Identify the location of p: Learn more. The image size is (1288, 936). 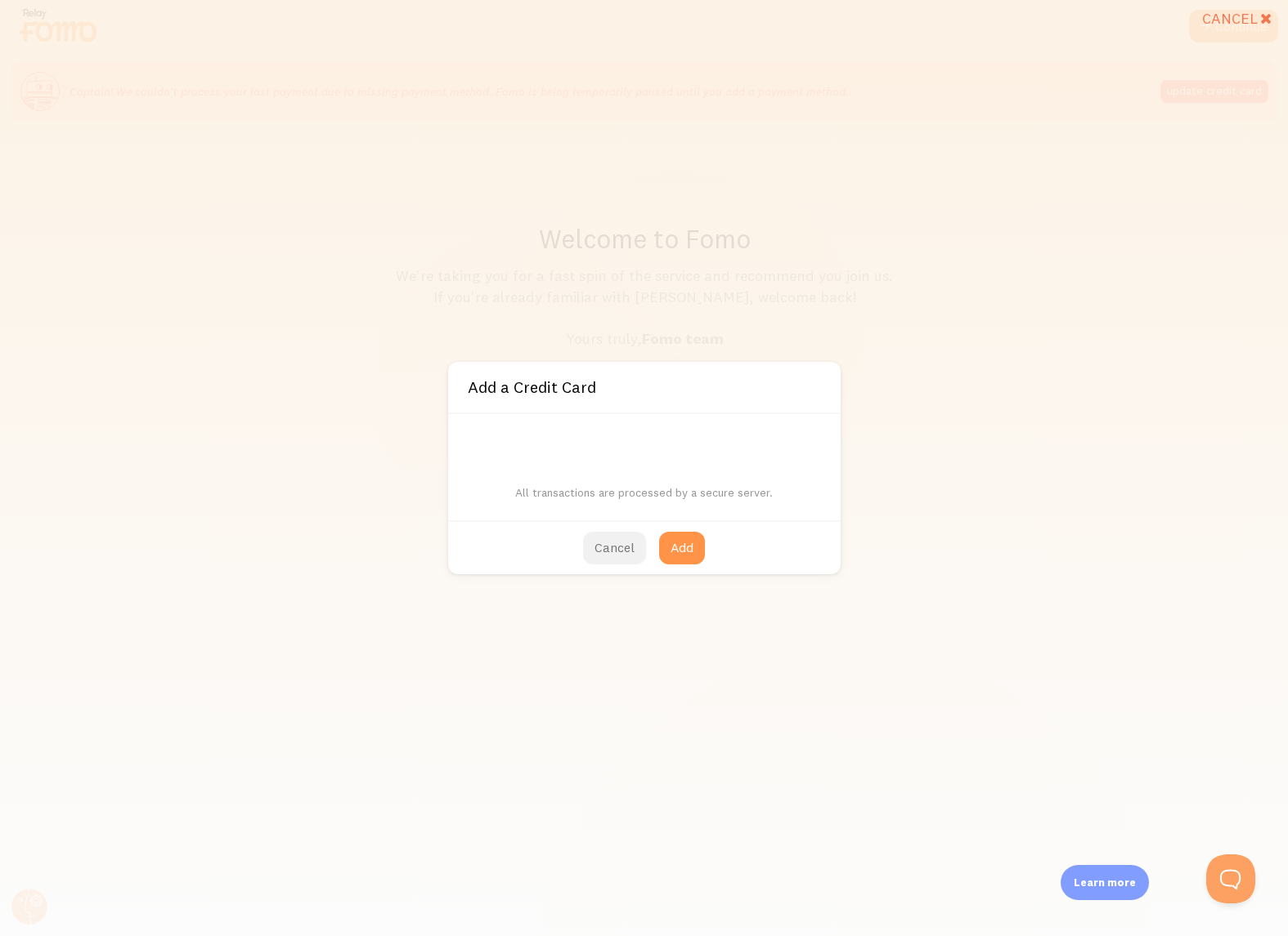
(1104, 882).